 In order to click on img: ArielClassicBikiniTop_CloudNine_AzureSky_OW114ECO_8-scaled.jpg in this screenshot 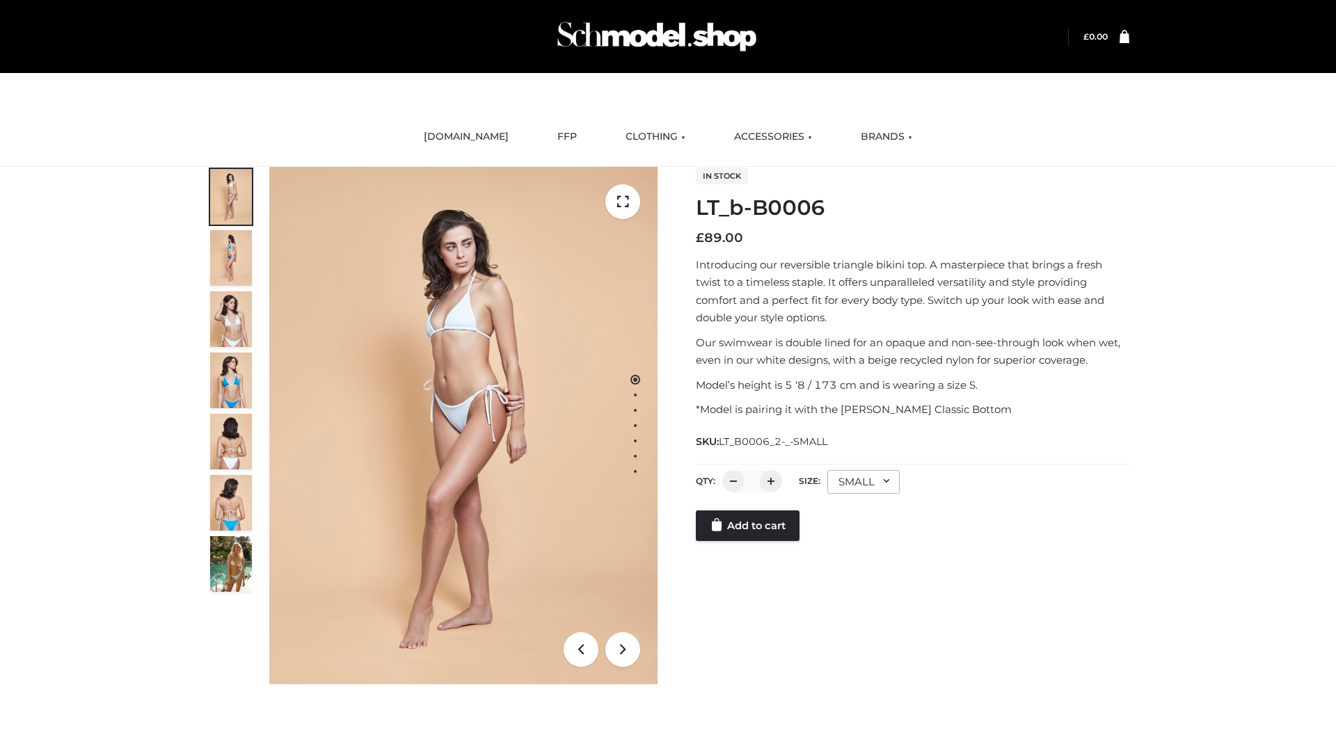, I will do `click(231, 503)`.